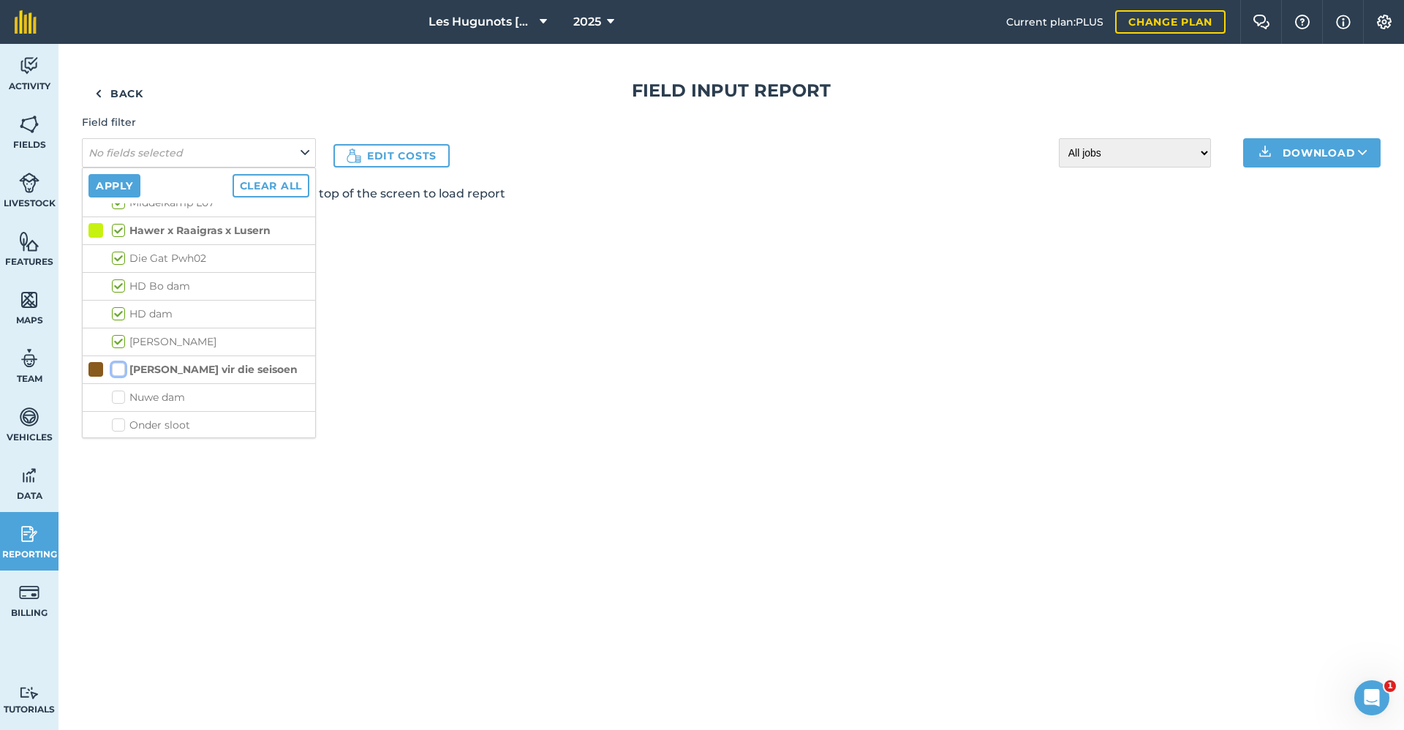 The image size is (1404, 730). I want to click on span: 1, so click(1391, 686).